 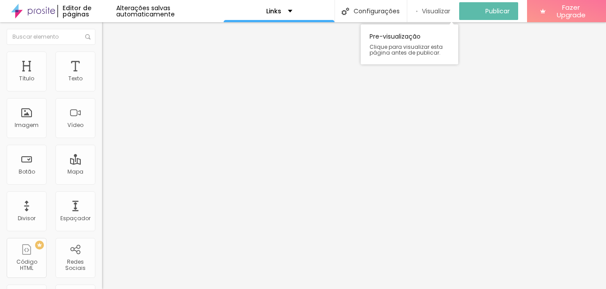 I want to click on div: Espaçador, so click(x=75, y=218).